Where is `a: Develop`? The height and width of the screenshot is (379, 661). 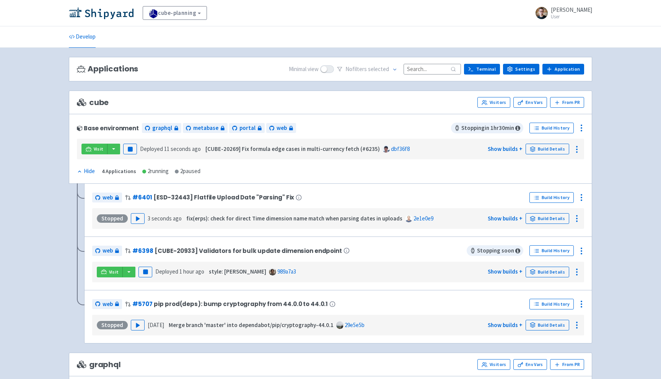 a: Develop is located at coordinates (82, 37).